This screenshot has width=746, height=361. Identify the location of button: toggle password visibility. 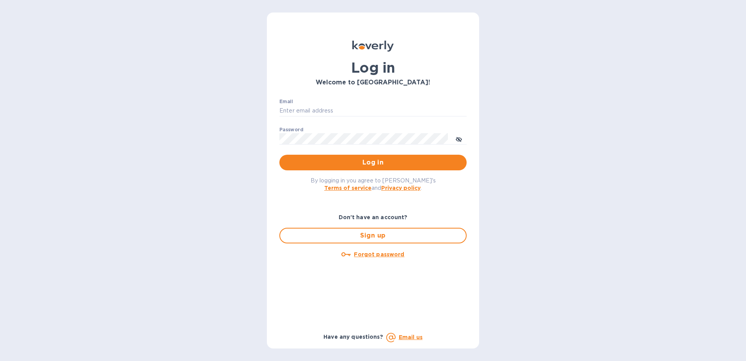
(459, 139).